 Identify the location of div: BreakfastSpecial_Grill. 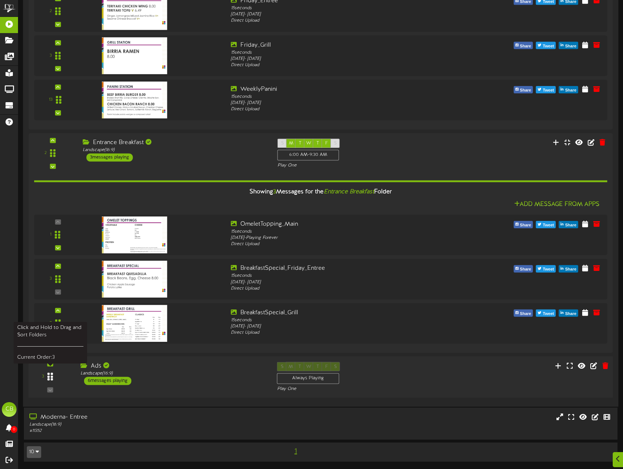
(345, 312).